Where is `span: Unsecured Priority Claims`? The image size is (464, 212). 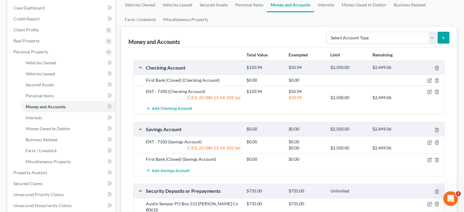 span: Unsecured Priority Claims is located at coordinates (38, 195).